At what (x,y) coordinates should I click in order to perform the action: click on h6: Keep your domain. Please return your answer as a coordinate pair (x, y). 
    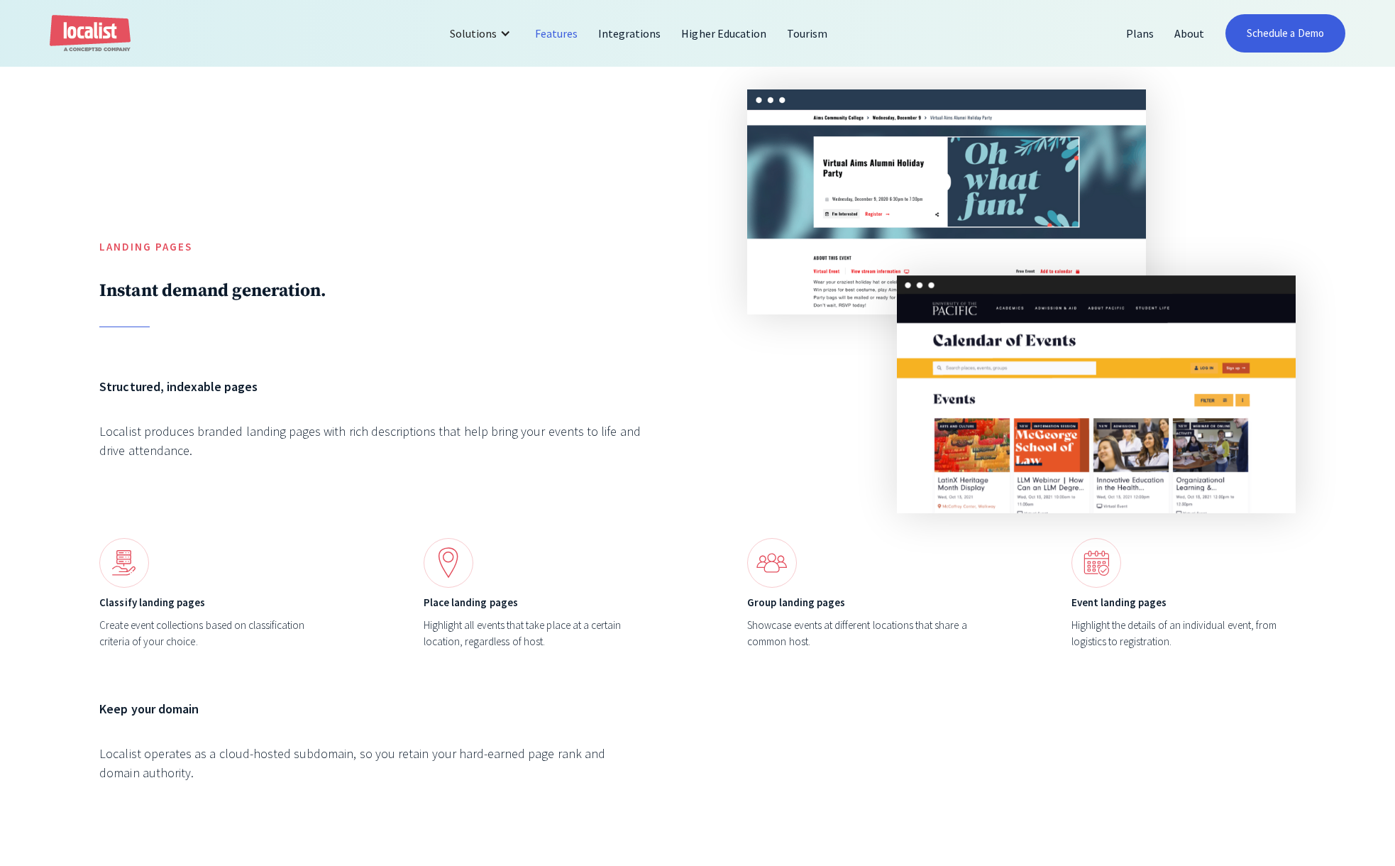
    Looking at the image, I should click on (373, 708).